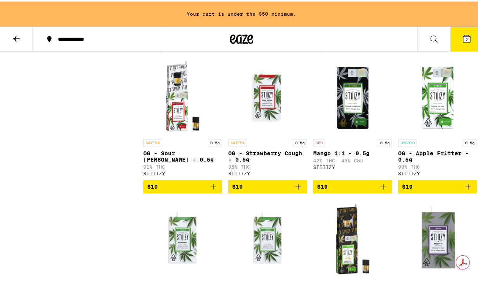  Describe the element at coordinates (437, 165) in the screenshot. I see `p: 90% THC` at that location.